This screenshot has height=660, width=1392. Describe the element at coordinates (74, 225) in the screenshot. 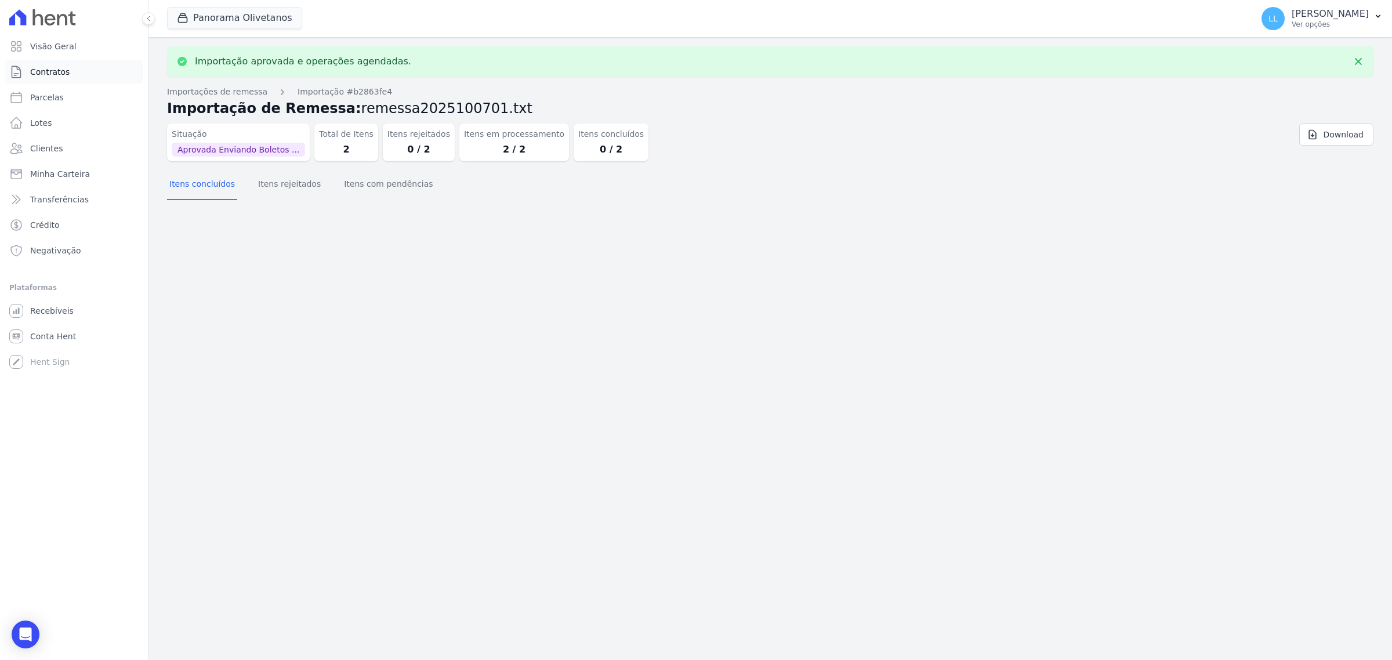

I see `a: Crédito` at that location.